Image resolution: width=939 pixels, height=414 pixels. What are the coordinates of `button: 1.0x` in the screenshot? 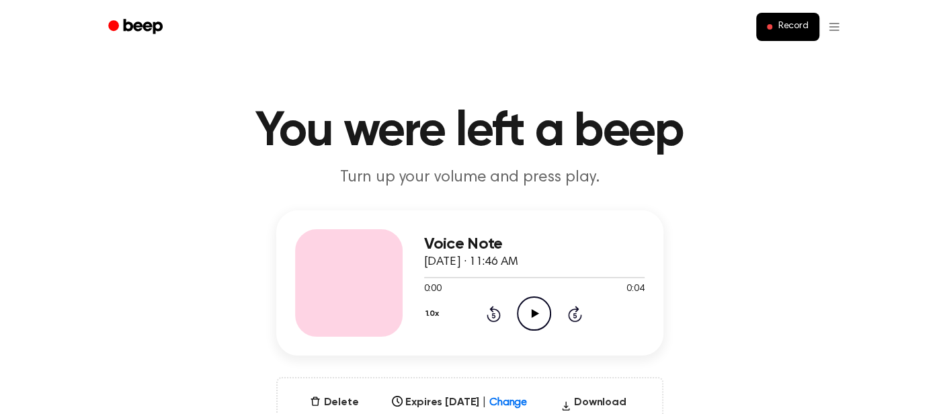 It's located at (434, 314).